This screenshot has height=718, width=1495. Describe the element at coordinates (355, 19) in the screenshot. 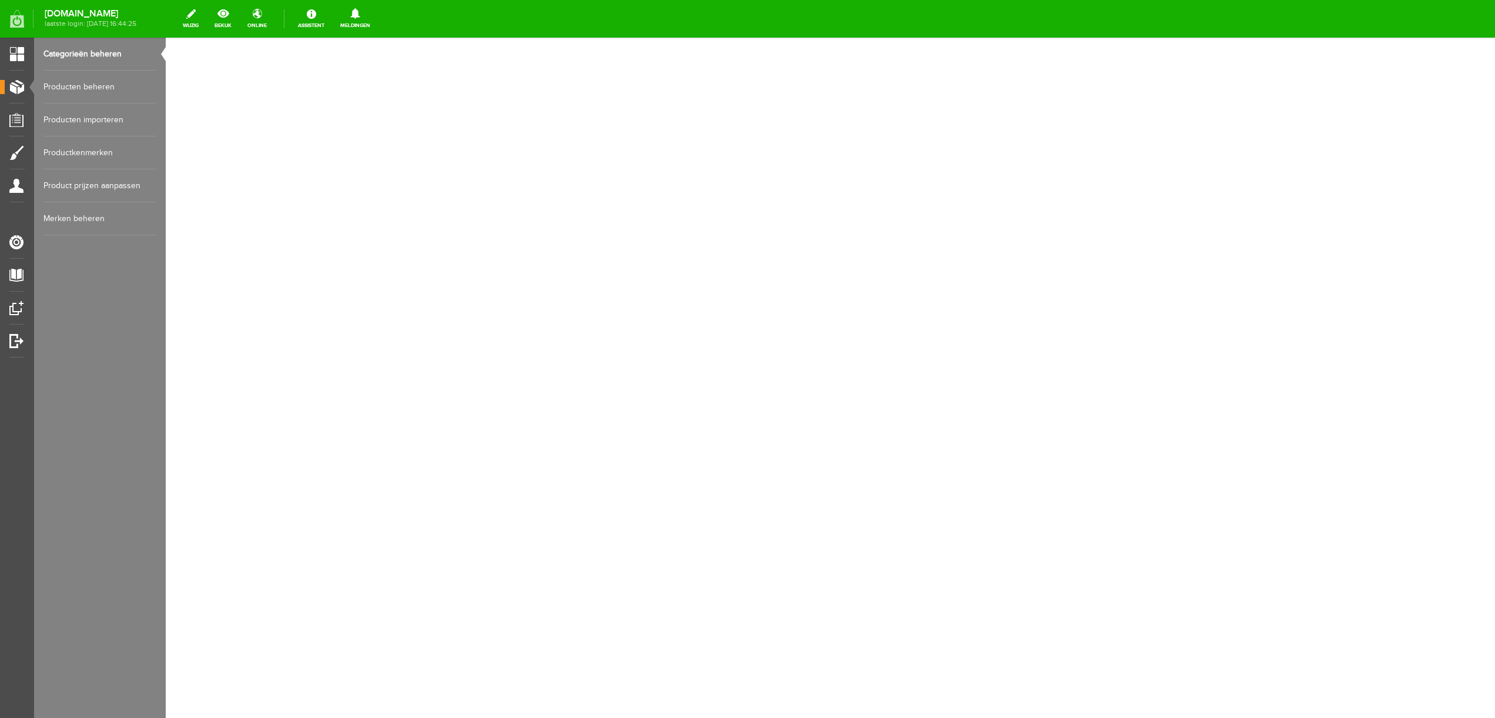

I see `a: Meldingen` at that location.